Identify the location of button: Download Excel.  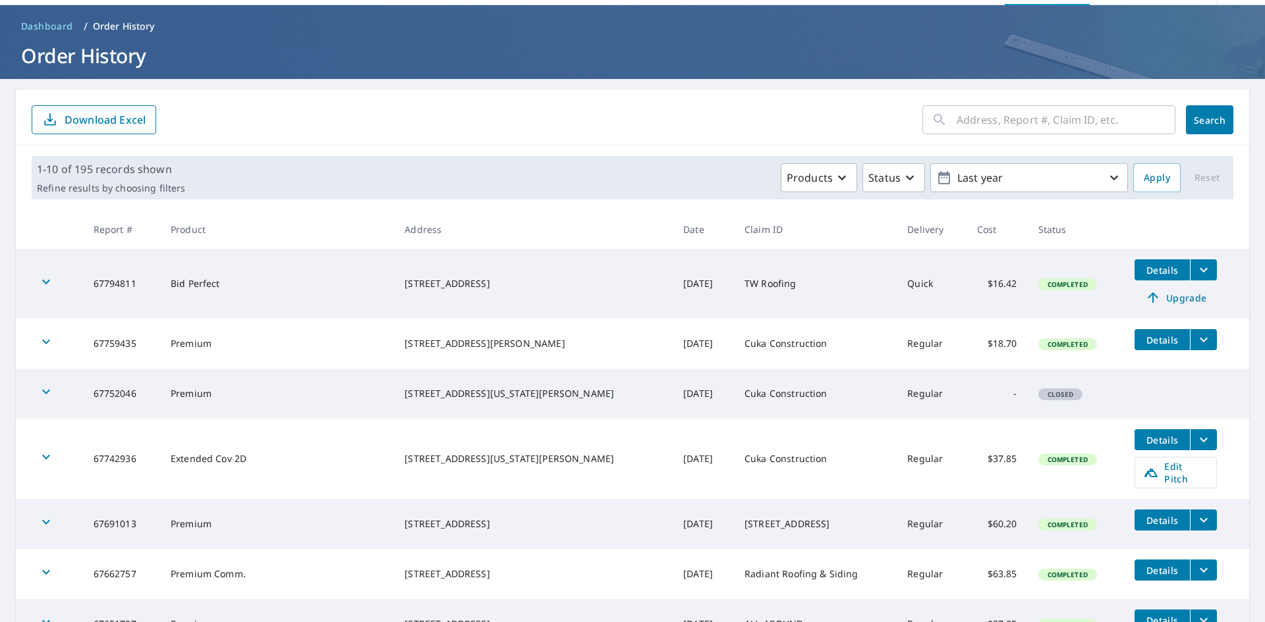
(94, 120).